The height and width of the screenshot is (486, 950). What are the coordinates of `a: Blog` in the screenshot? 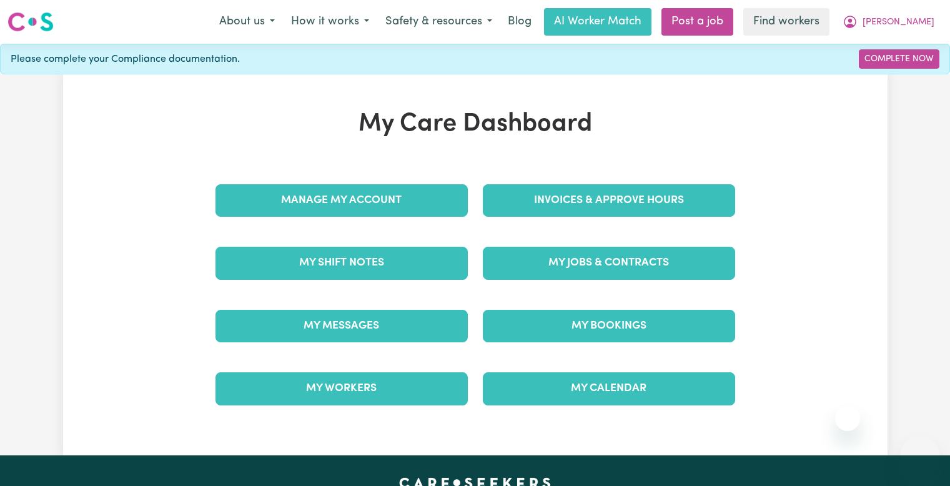 It's located at (520, 22).